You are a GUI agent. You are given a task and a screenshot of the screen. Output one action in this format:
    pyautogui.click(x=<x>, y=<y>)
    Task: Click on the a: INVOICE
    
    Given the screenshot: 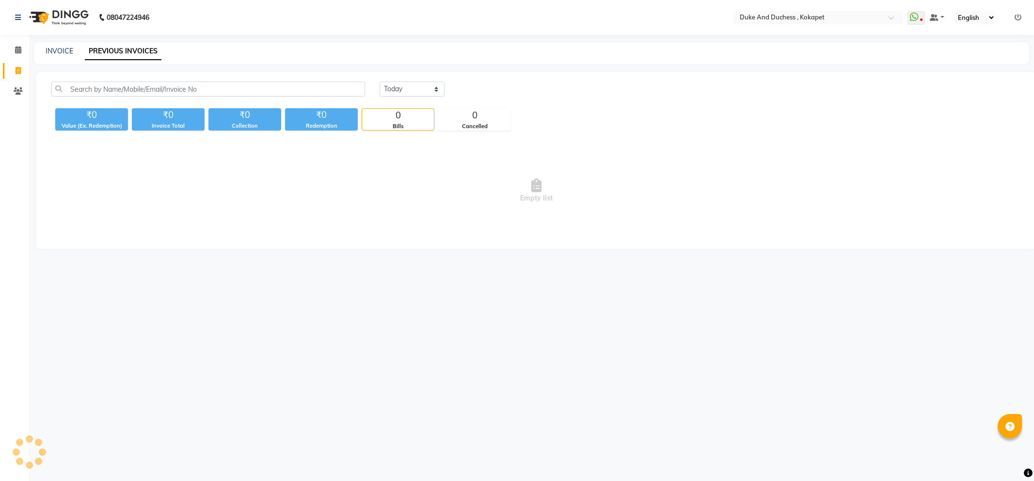 What is the action you would take?
    pyautogui.click(x=59, y=51)
    